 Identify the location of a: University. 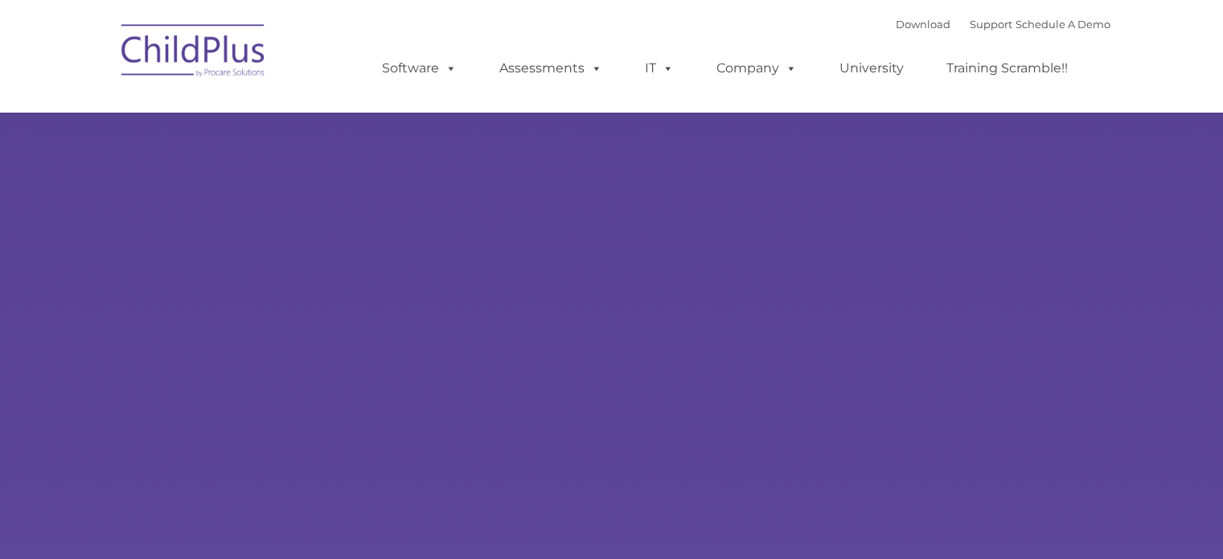
(871, 68).